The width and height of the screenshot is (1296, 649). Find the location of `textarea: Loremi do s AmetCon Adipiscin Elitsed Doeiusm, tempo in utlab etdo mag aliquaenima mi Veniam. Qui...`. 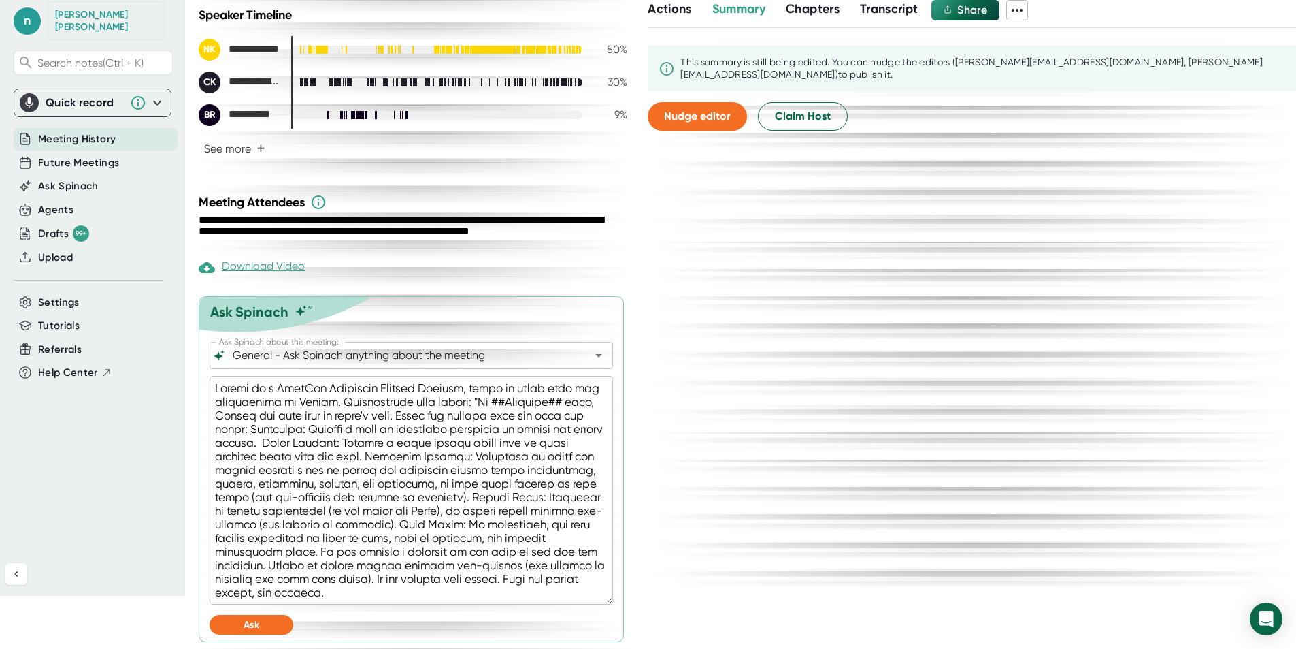

textarea: Loremi do s AmetCon Adipiscin Elitsed Doeiusm, tempo in utlab etdo mag aliquaenima mi Veniam. Qui... is located at coordinates (411, 490).